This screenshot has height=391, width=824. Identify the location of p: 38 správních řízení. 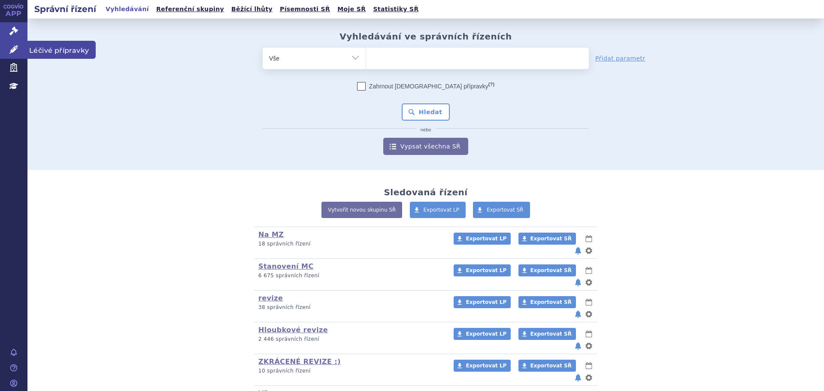
(350, 307).